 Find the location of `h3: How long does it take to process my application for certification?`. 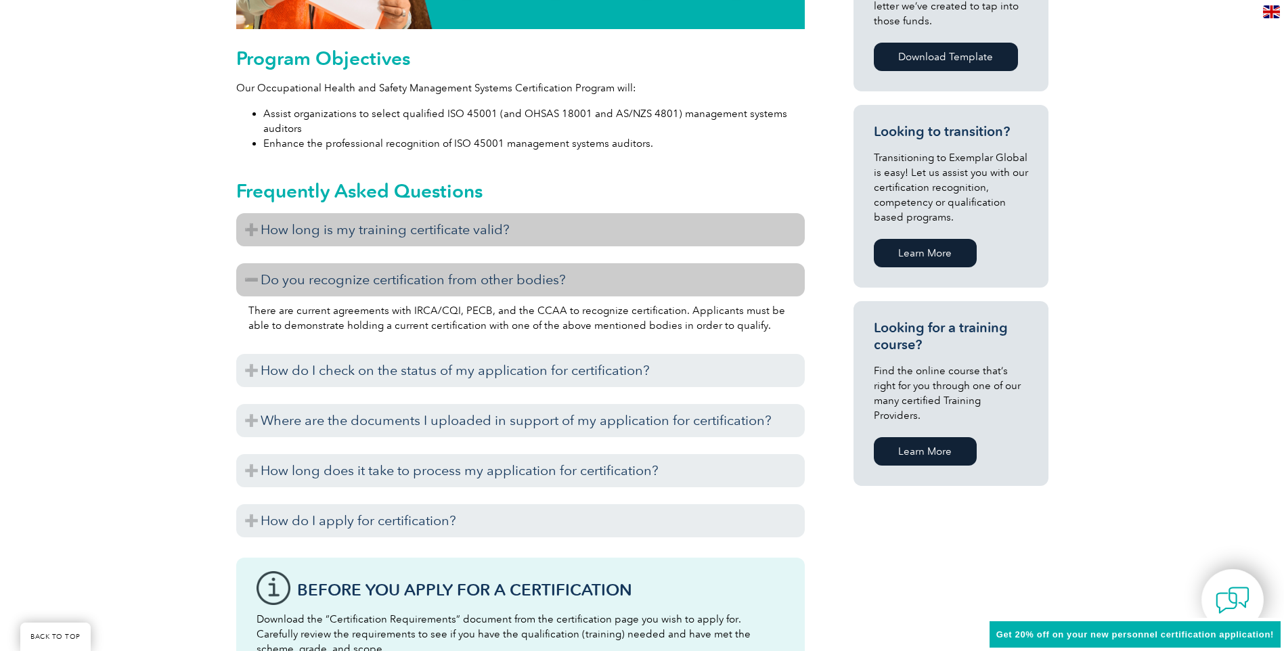

h3: How long does it take to process my application for certification? is located at coordinates (521, 471).